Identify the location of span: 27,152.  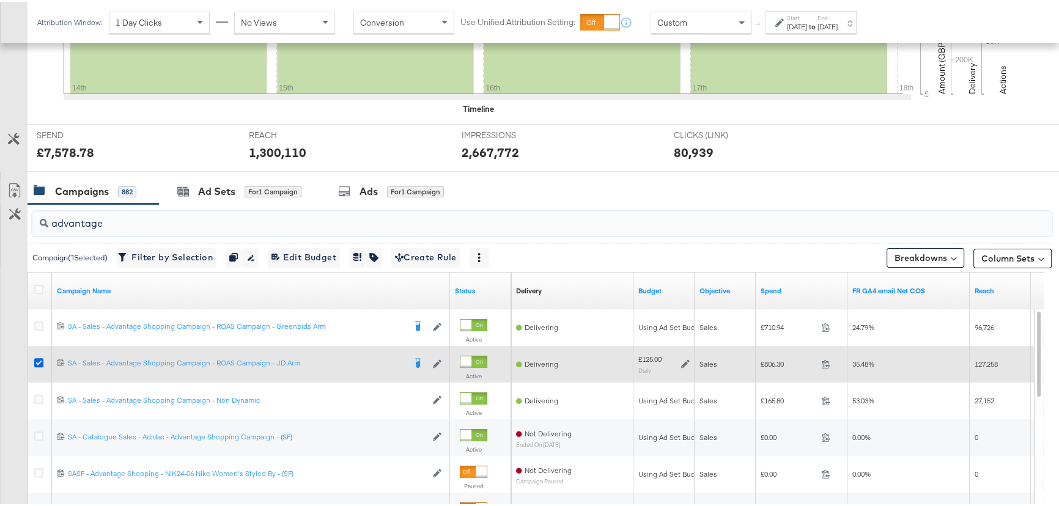
(985, 399).